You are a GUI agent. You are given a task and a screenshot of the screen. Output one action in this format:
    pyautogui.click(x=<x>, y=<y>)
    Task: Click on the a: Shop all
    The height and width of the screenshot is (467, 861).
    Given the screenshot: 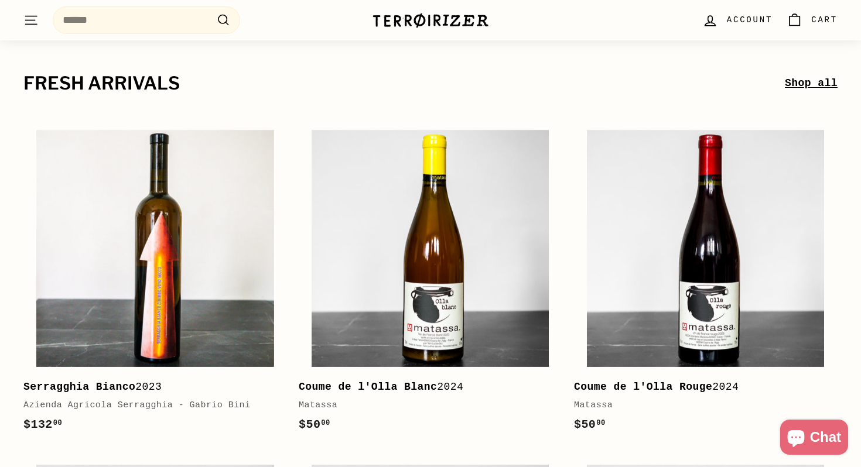 What is the action you would take?
    pyautogui.click(x=811, y=83)
    